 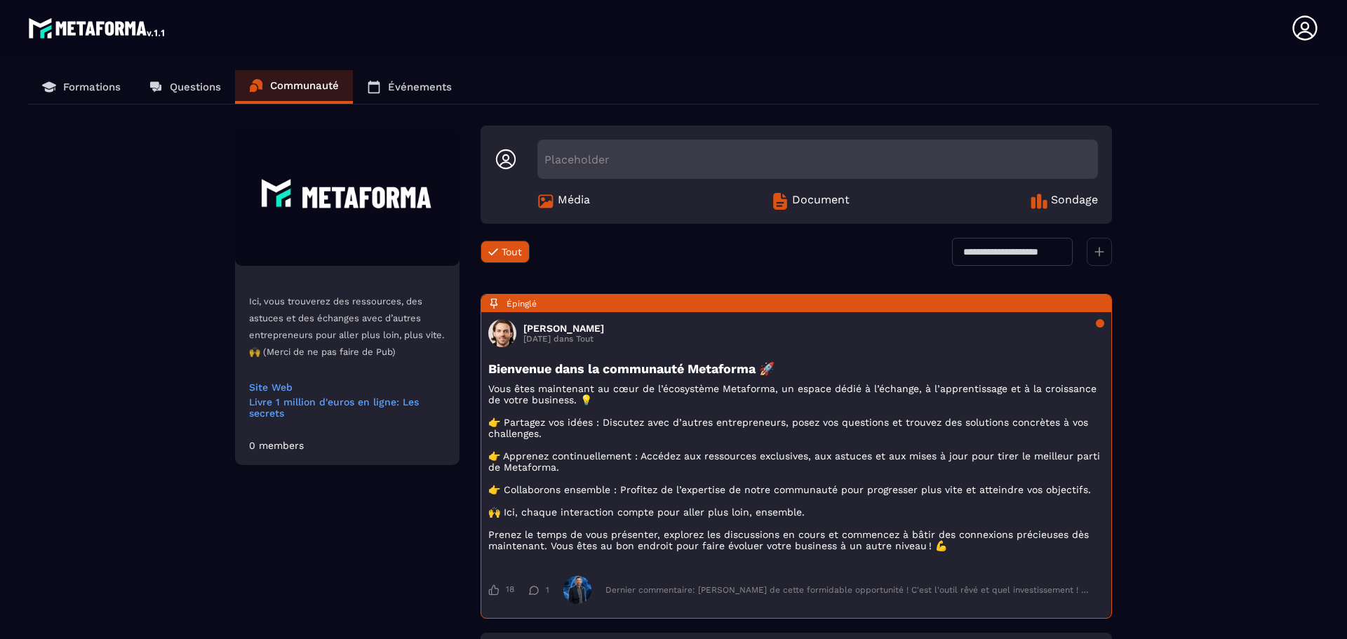 I want to click on span: Épinglé, so click(x=521, y=304).